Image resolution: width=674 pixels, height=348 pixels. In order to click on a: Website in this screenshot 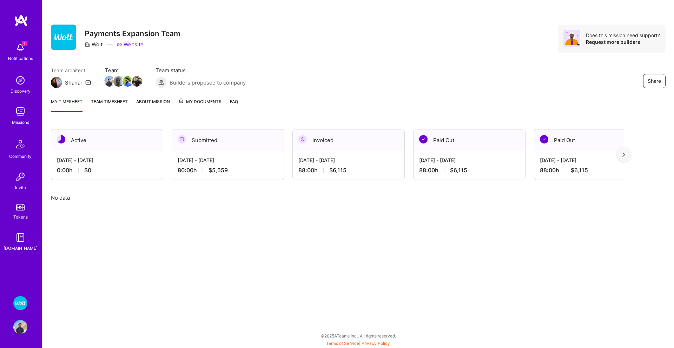, I will do `click(130, 44)`.